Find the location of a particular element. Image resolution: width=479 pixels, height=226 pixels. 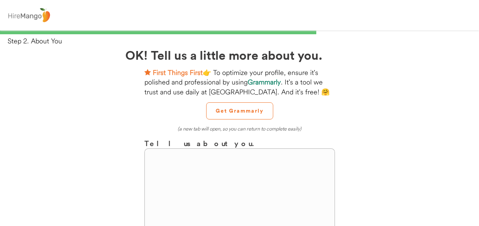

div: Step 2. About You is located at coordinates (243, 41).